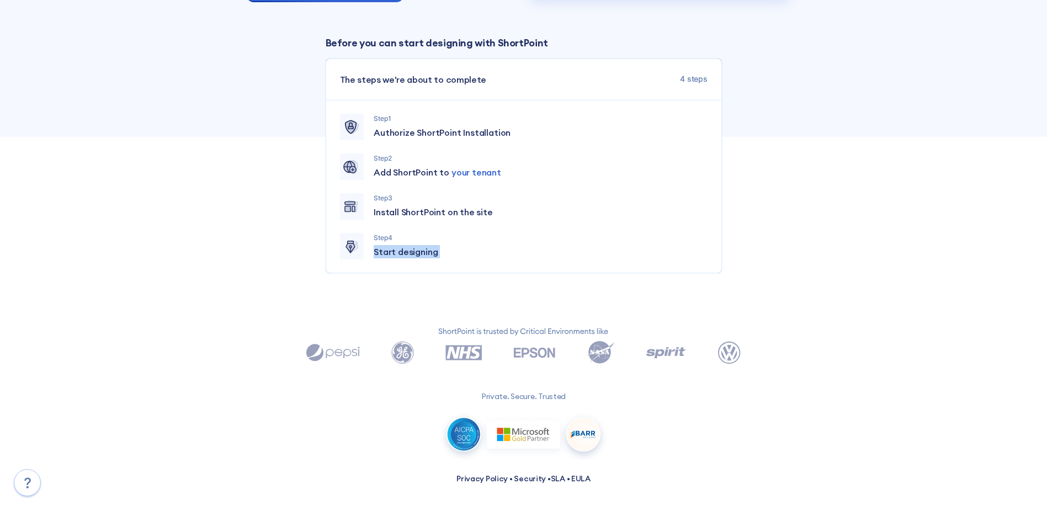  I want to click on p: Step 3, so click(540, 198).